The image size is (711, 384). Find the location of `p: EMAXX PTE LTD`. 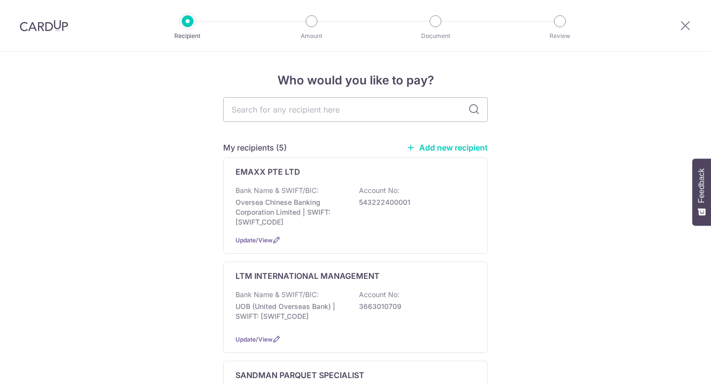

p: EMAXX PTE LTD is located at coordinates (268, 172).